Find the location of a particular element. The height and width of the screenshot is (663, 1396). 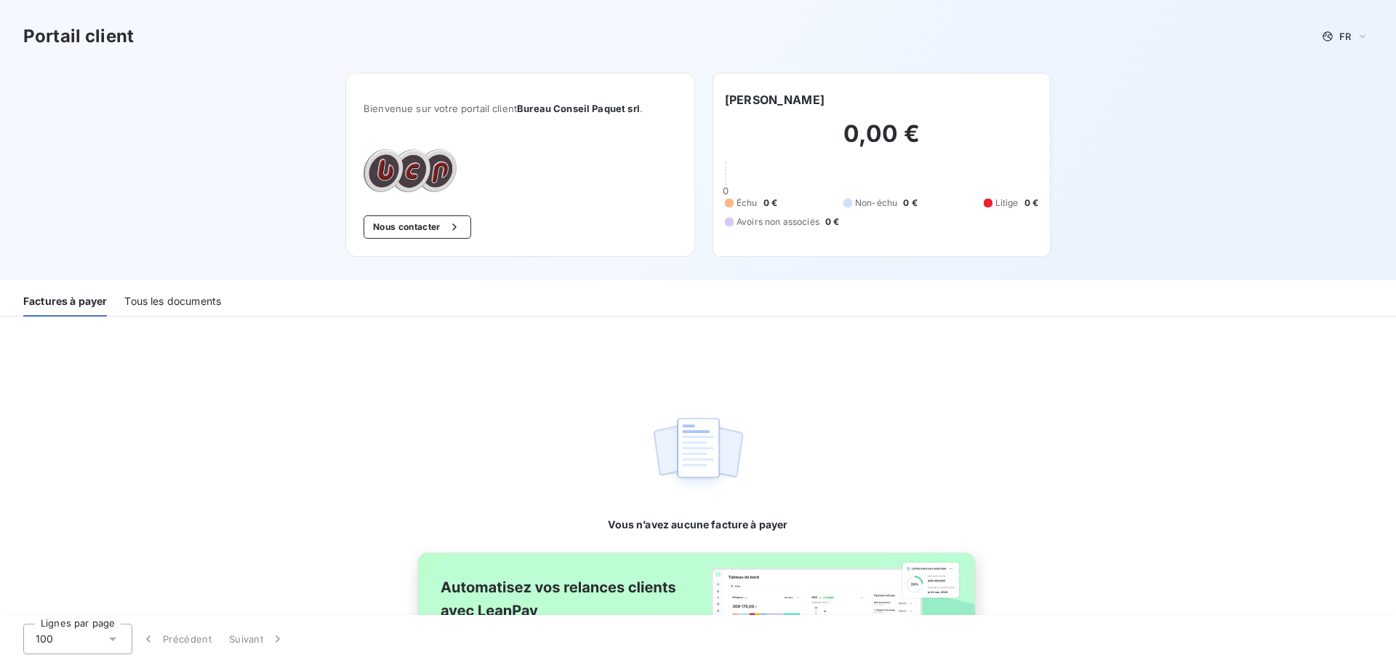

div: Tous les documents is located at coordinates (172, 301).